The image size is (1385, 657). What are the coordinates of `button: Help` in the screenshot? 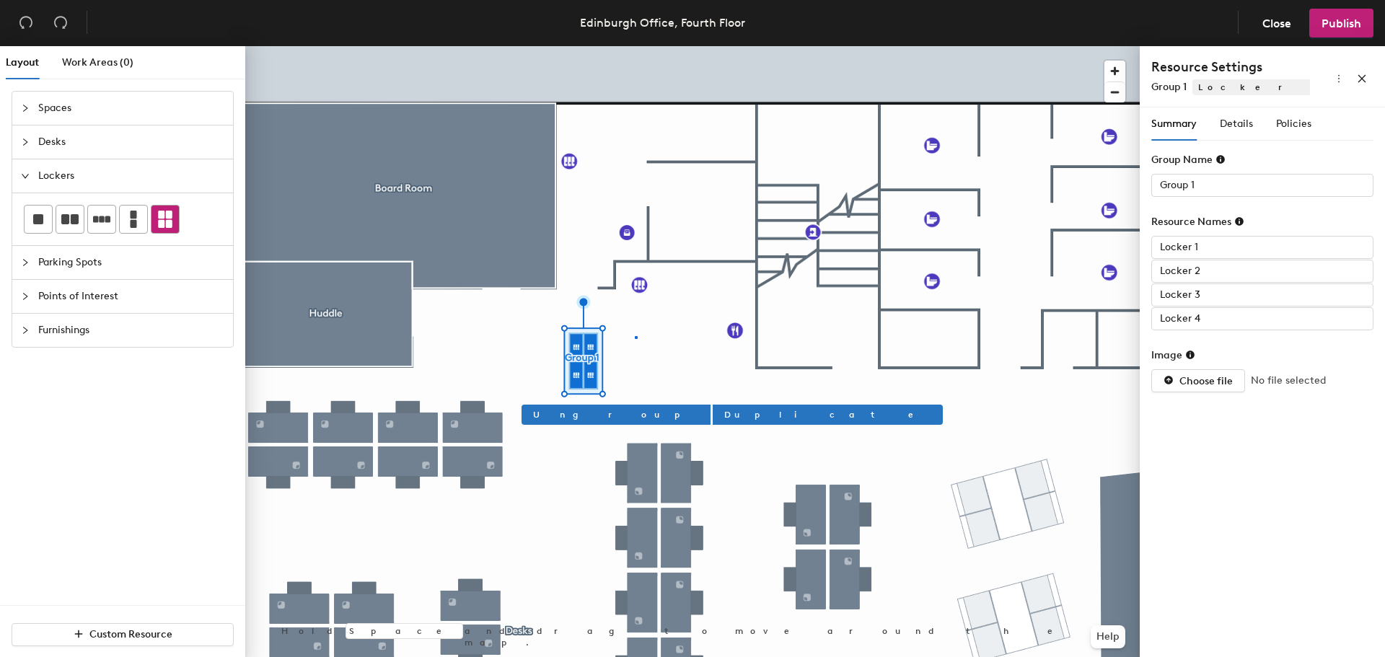 It's located at (1108, 637).